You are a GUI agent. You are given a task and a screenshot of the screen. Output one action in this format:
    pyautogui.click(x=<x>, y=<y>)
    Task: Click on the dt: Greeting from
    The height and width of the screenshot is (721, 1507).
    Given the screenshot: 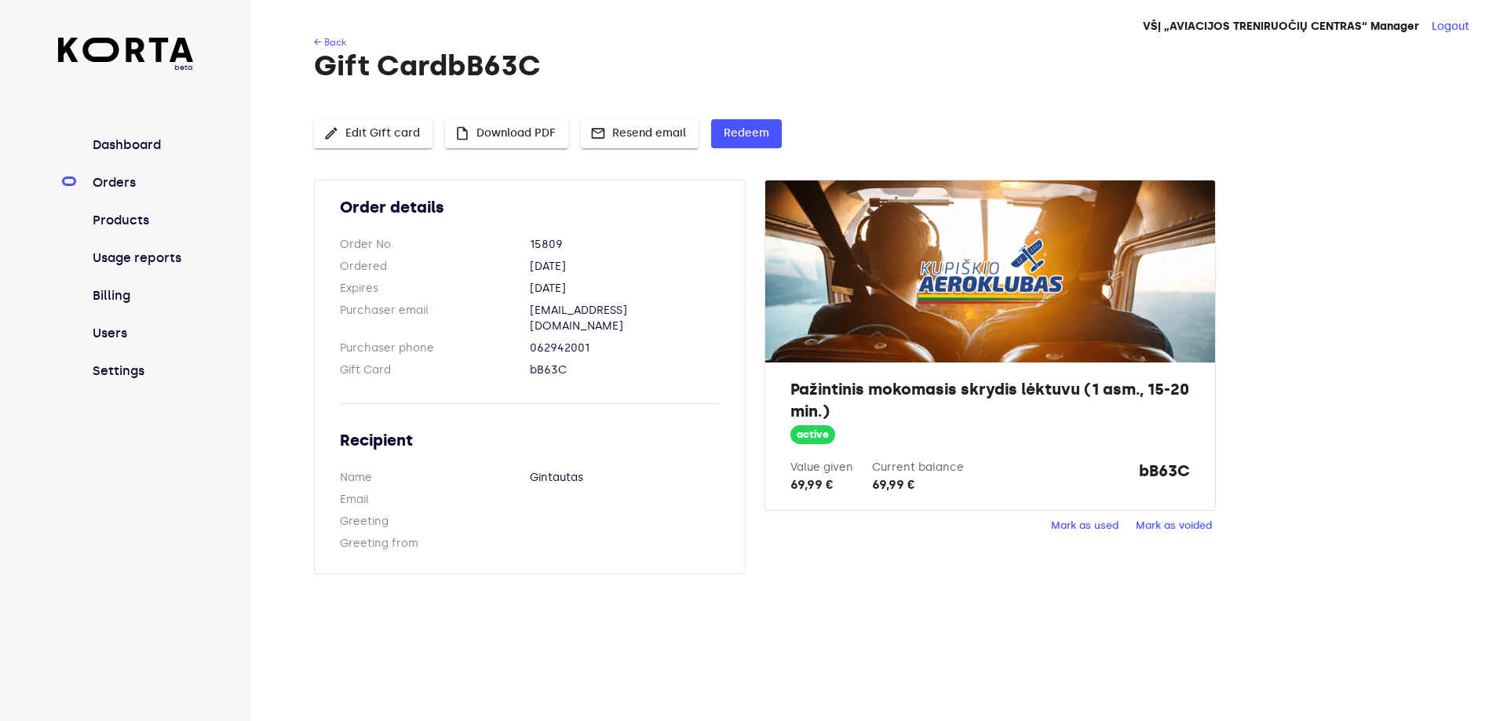 What is the action you would take?
    pyautogui.click(x=435, y=544)
    